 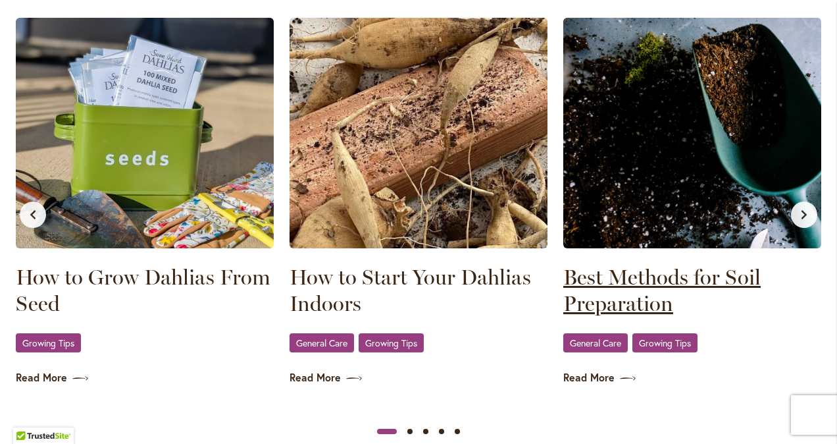 What do you see at coordinates (145, 290) in the screenshot?
I see `a: How to Grow Dahlias From Seed` at bounding box center [145, 290].